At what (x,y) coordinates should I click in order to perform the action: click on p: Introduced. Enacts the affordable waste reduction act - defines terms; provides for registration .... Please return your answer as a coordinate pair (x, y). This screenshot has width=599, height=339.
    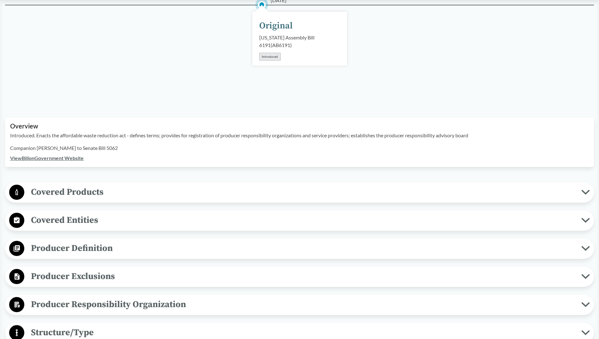
    Looking at the image, I should click on (300, 136).